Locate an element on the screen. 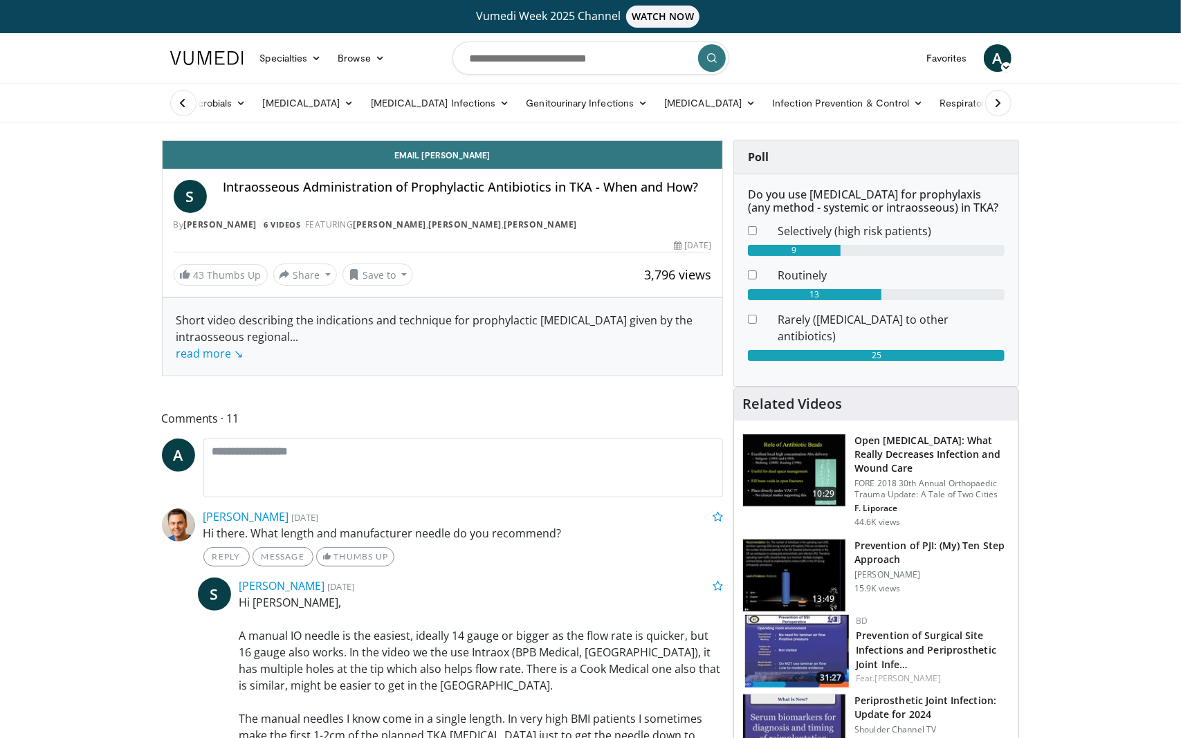 The image size is (1181, 738). a: 31:27 is located at coordinates (797, 651).